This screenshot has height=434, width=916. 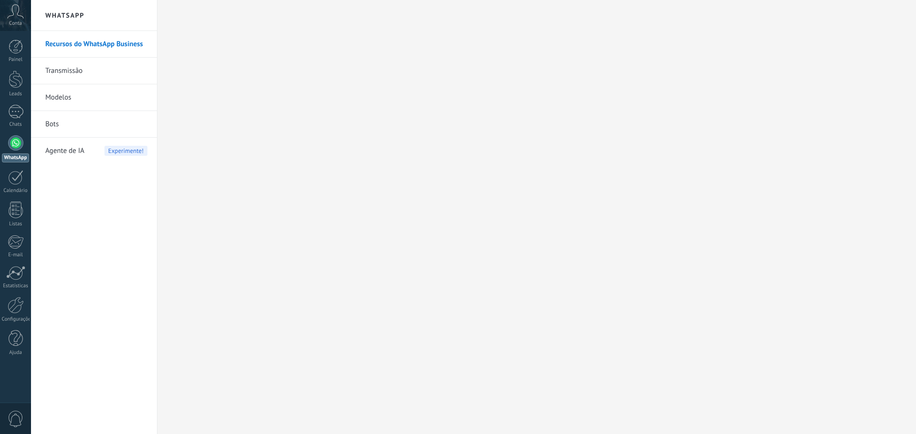 What do you see at coordinates (96, 124) in the screenshot?
I see `a: Bots` at bounding box center [96, 124].